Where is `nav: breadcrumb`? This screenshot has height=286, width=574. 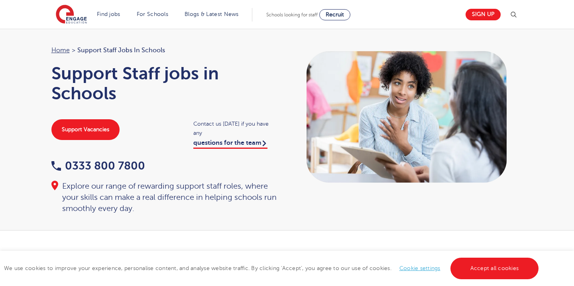
nav: breadcrumb is located at coordinates (165, 50).